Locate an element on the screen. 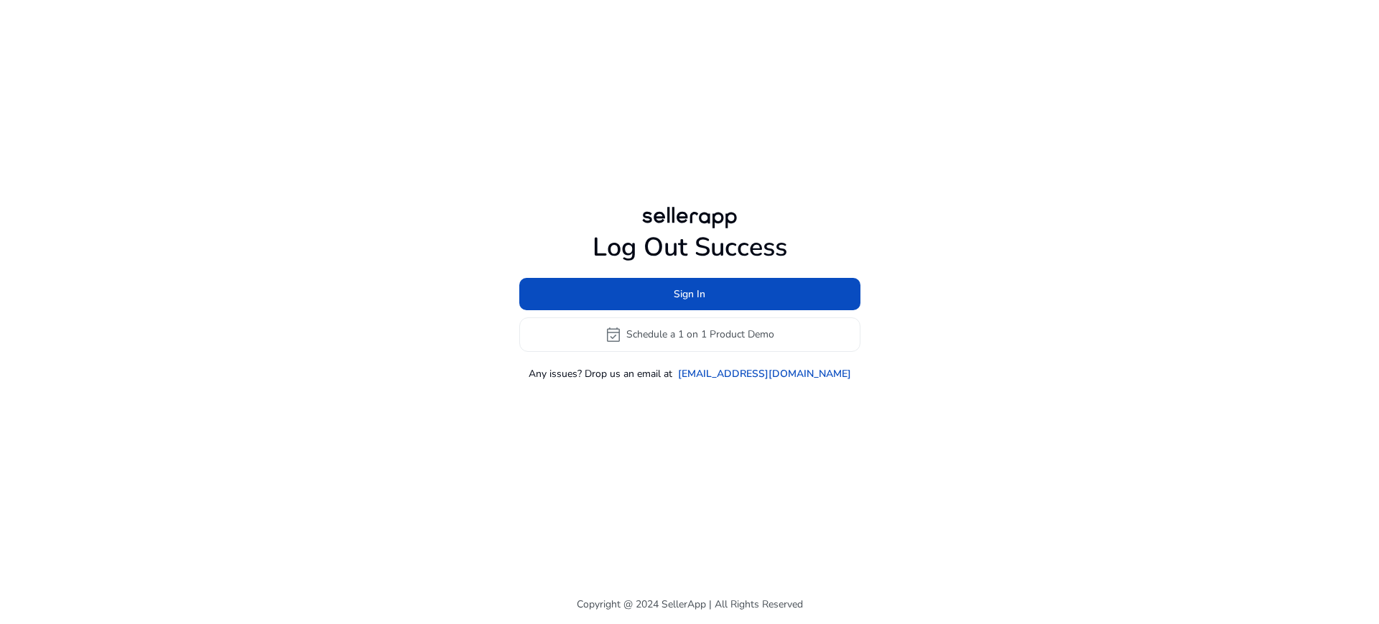 This screenshot has width=1379, height=624. h1: Log Out Success is located at coordinates (690, 247).